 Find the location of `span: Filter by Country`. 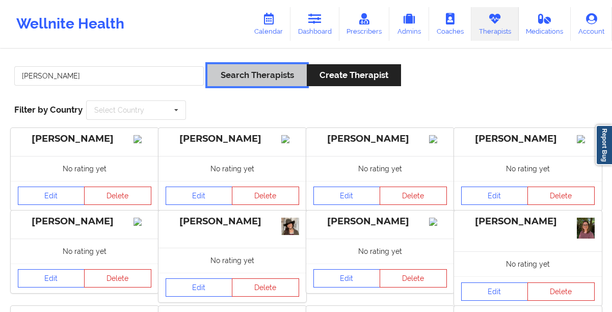

span: Filter by Country is located at coordinates (48, 109).